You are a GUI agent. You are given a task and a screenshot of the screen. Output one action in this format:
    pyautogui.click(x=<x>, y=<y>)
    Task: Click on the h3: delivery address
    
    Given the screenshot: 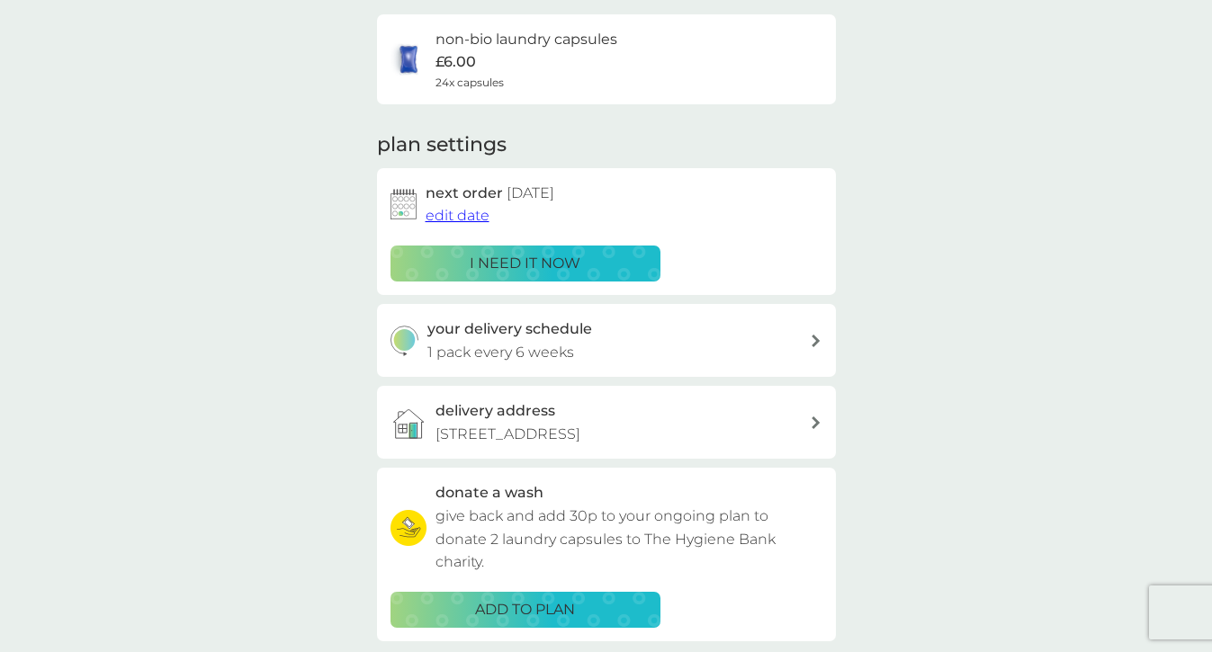 What is the action you would take?
    pyautogui.click(x=495, y=411)
    